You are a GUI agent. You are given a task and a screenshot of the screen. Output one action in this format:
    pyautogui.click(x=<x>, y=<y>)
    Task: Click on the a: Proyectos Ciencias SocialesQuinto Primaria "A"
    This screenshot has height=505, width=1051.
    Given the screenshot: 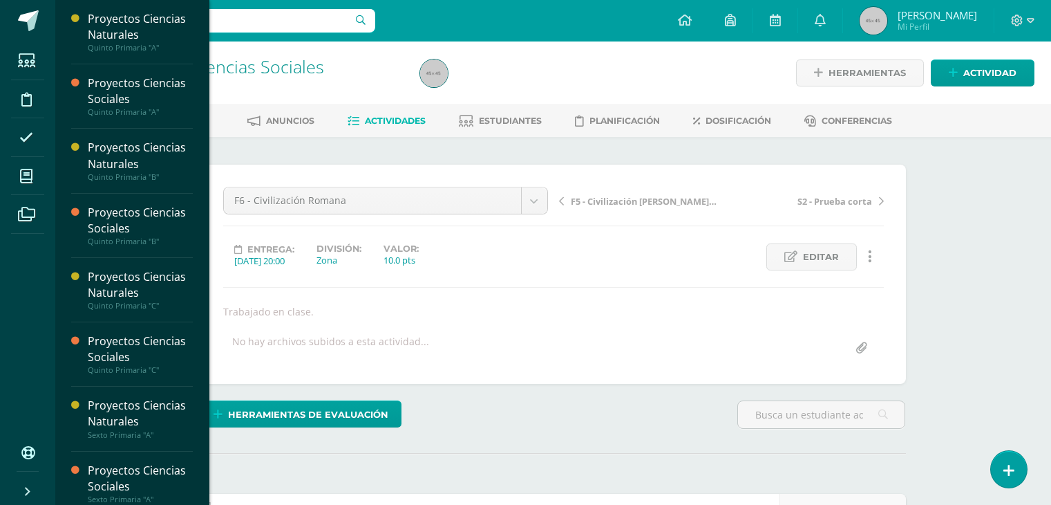 What is the action you would take?
    pyautogui.click(x=140, y=96)
    